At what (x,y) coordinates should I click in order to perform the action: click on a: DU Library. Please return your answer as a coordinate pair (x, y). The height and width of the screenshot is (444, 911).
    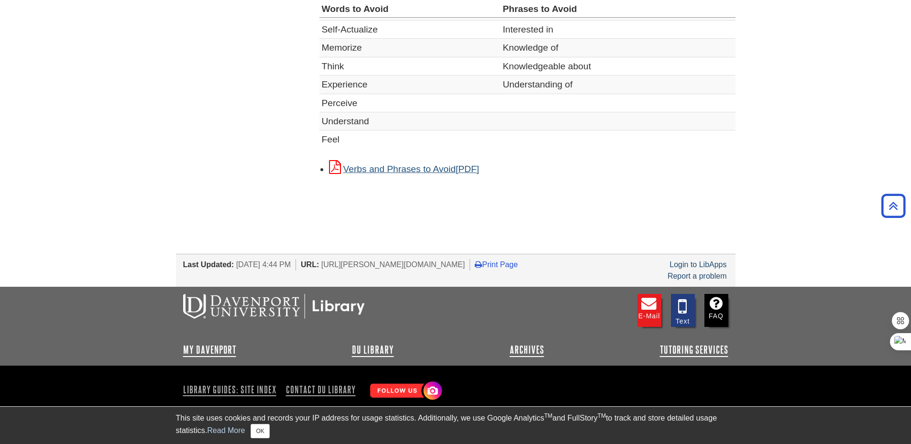
    Looking at the image, I should click on (373, 350).